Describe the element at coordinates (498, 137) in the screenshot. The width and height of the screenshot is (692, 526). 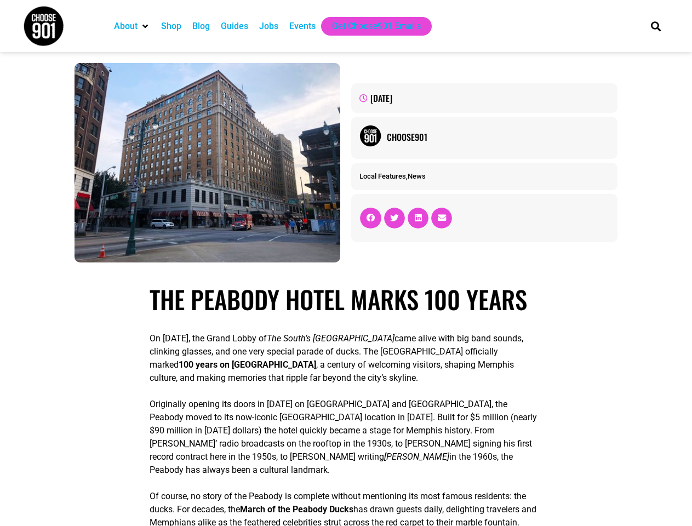
I see `div: Choose901` at that location.